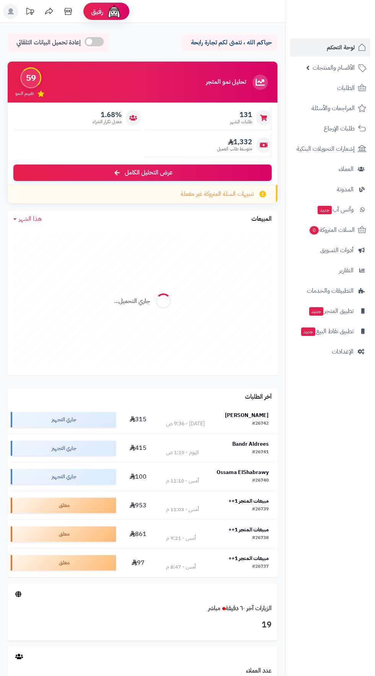 The width and height of the screenshot is (375, 676). What do you see at coordinates (330, 331) in the screenshot?
I see `a: تطبيق نقاط البيعجديد` at bounding box center [330, 331].